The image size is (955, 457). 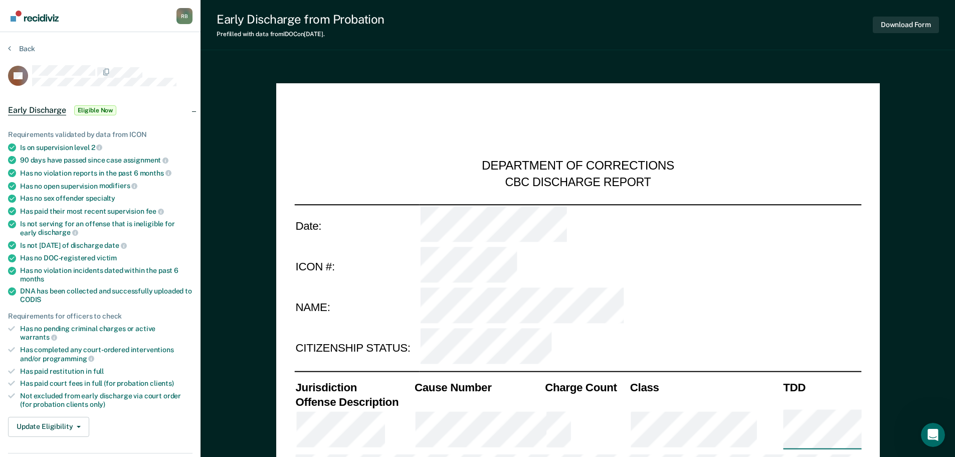 What do you see at coordinates (98, 371) in the screenshot?
I see `span: full` at bounding box center [98, 371].